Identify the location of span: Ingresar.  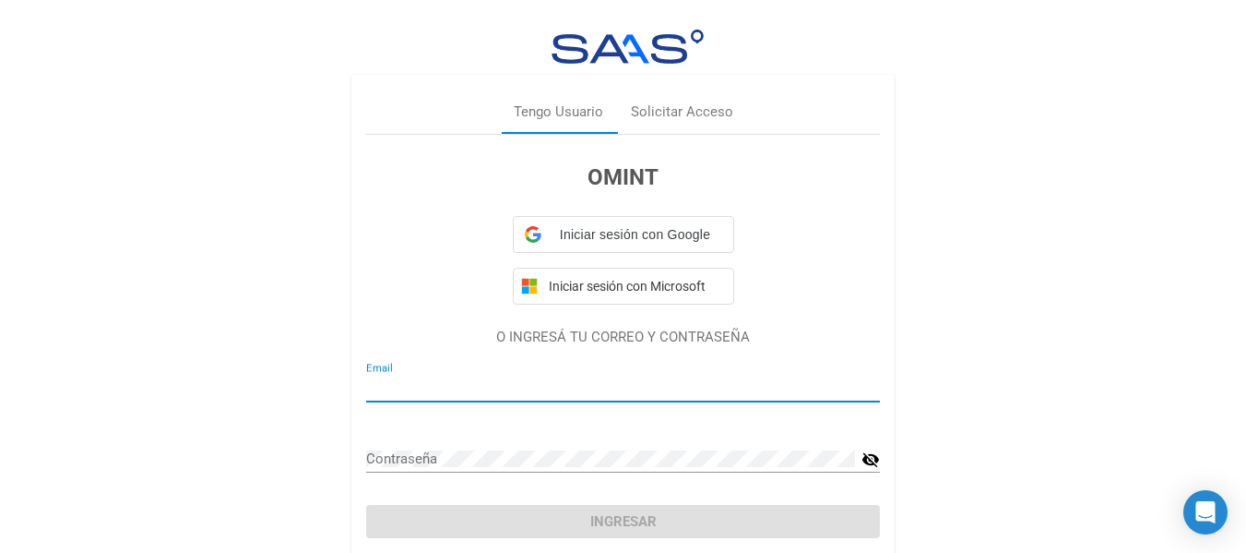
(624, 521).